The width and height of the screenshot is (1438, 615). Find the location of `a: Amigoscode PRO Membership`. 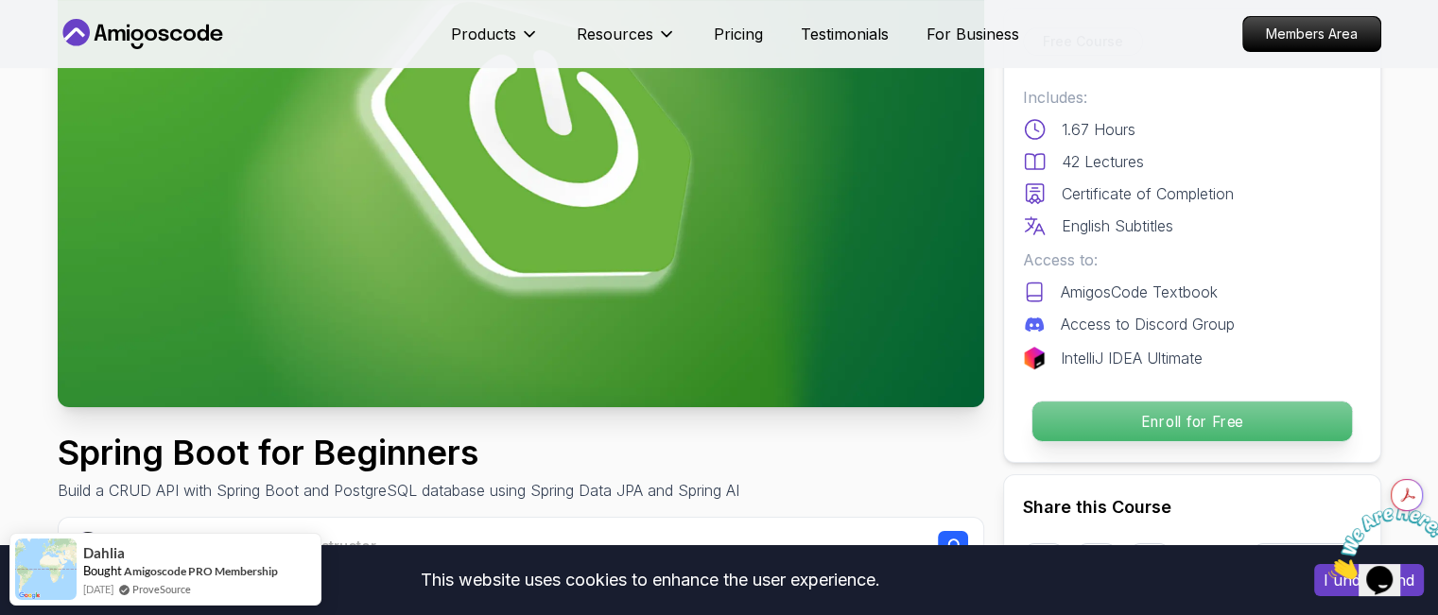

a: Amigoscode PRO Membership is located at coordinates (200, 571).